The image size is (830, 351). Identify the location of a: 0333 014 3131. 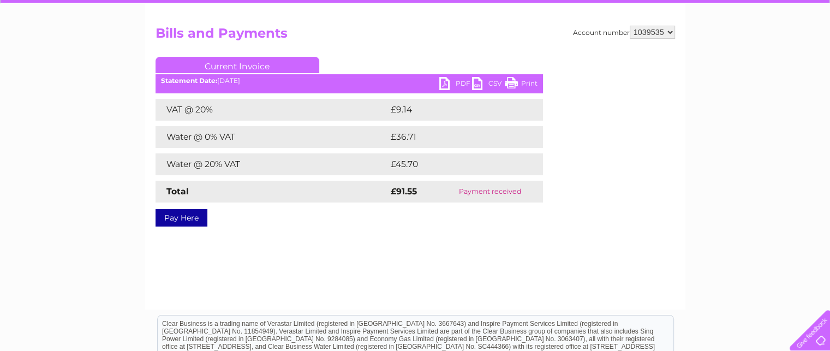
(662, 12).